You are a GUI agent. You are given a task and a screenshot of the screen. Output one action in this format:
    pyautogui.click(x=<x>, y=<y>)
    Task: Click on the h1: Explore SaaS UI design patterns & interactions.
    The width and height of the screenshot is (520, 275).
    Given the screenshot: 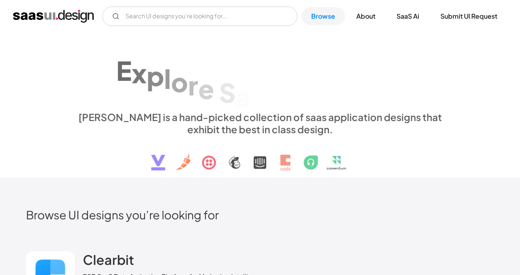 What is the action you would take?
    pyautogui.click(x=260, y=72)
    